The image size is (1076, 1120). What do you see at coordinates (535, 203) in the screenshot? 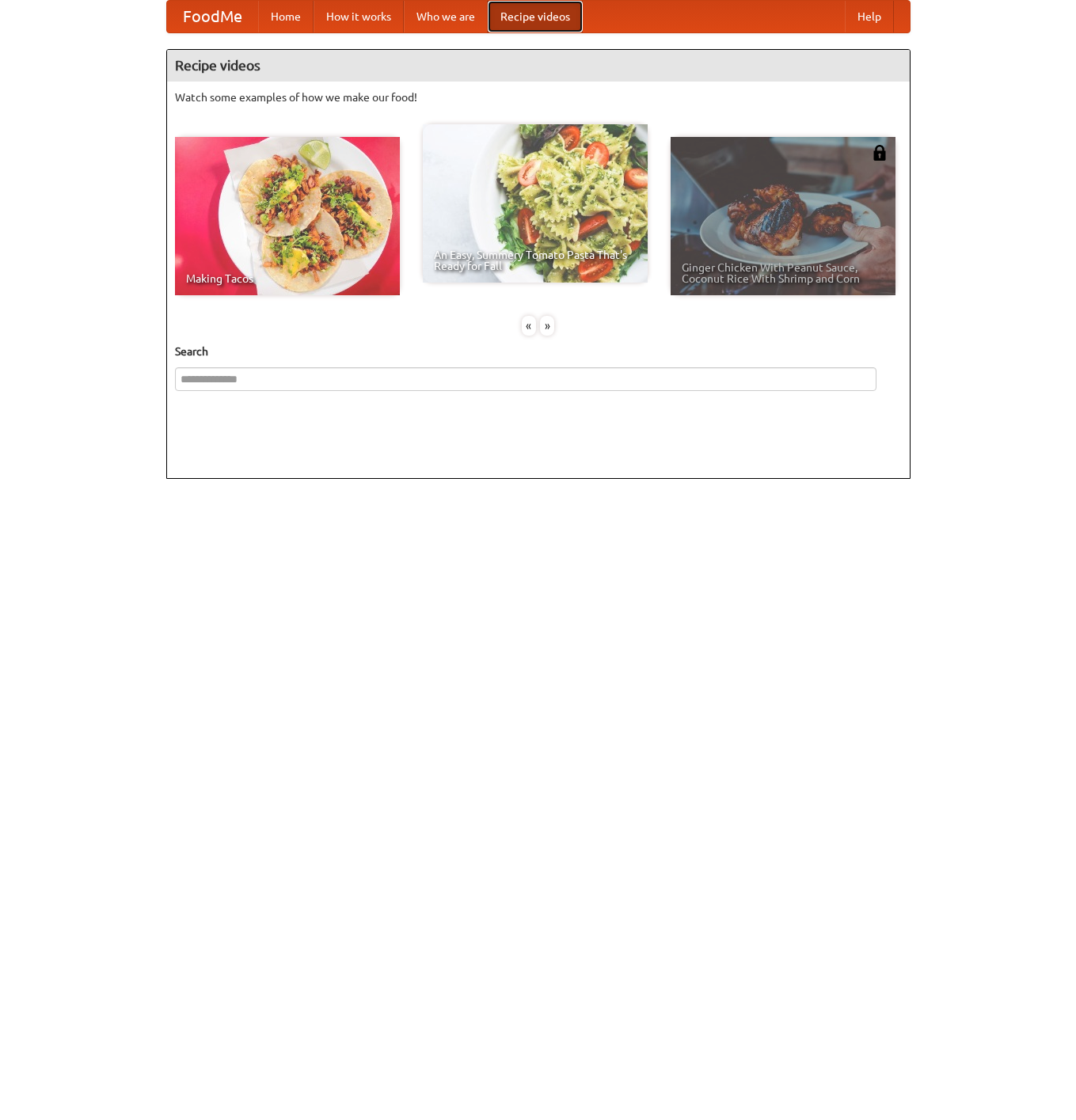
I see `a: An Easy, Summery Tomato Pasta That's Ready for Fall` at bounding box center [535, 203].